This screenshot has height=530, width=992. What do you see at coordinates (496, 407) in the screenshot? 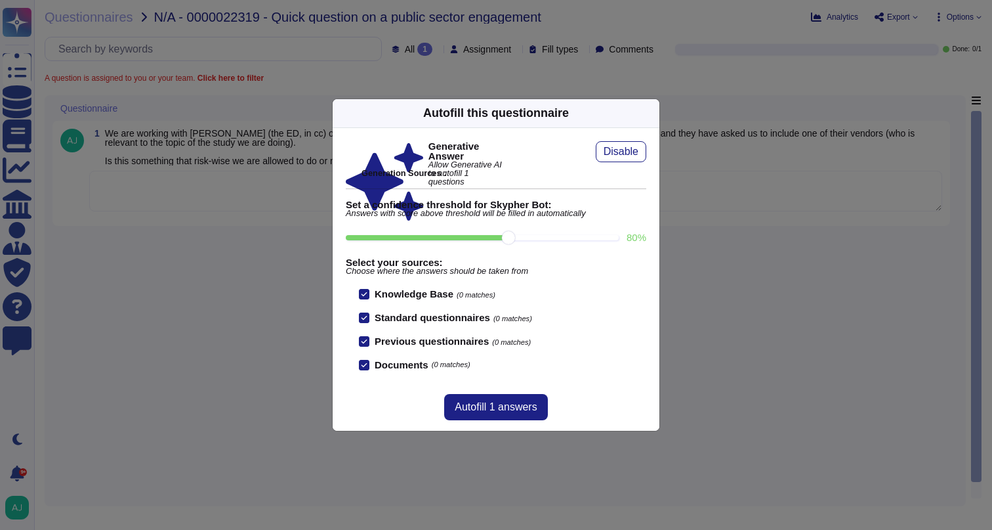
I see `span: Autofill 1 answers` at bounding box center [496, 407].